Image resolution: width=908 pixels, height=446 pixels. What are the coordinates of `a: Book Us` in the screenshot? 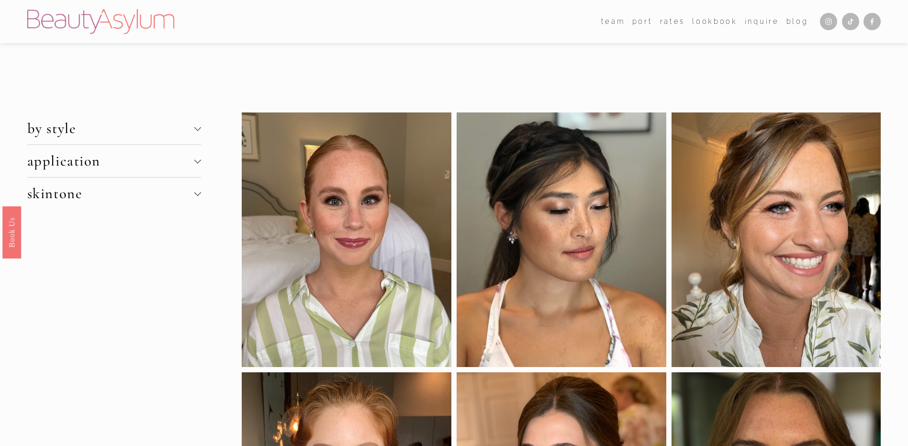 It's located at (11, 232).